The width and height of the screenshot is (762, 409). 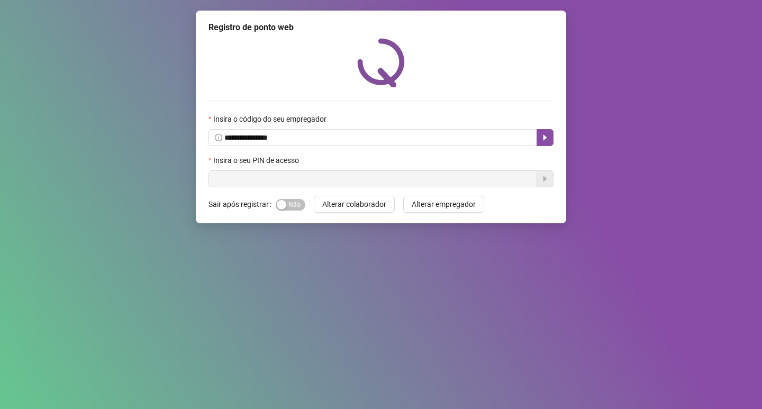 What do you see at coordinates (443, 204) in the screenshot?
I see `button: Alterar empregador` at bounding box center [443, 204].